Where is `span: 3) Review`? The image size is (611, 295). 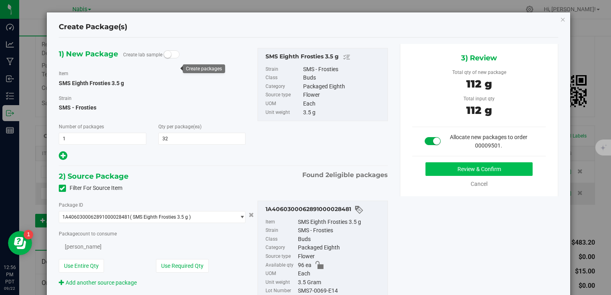
span: 3) Review is located at coordinates (479, 58).